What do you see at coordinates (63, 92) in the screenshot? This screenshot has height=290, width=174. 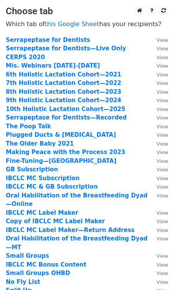 I see `a: 8th Holistic Lactation Cohort—2023` at bounding box center [63, 92].